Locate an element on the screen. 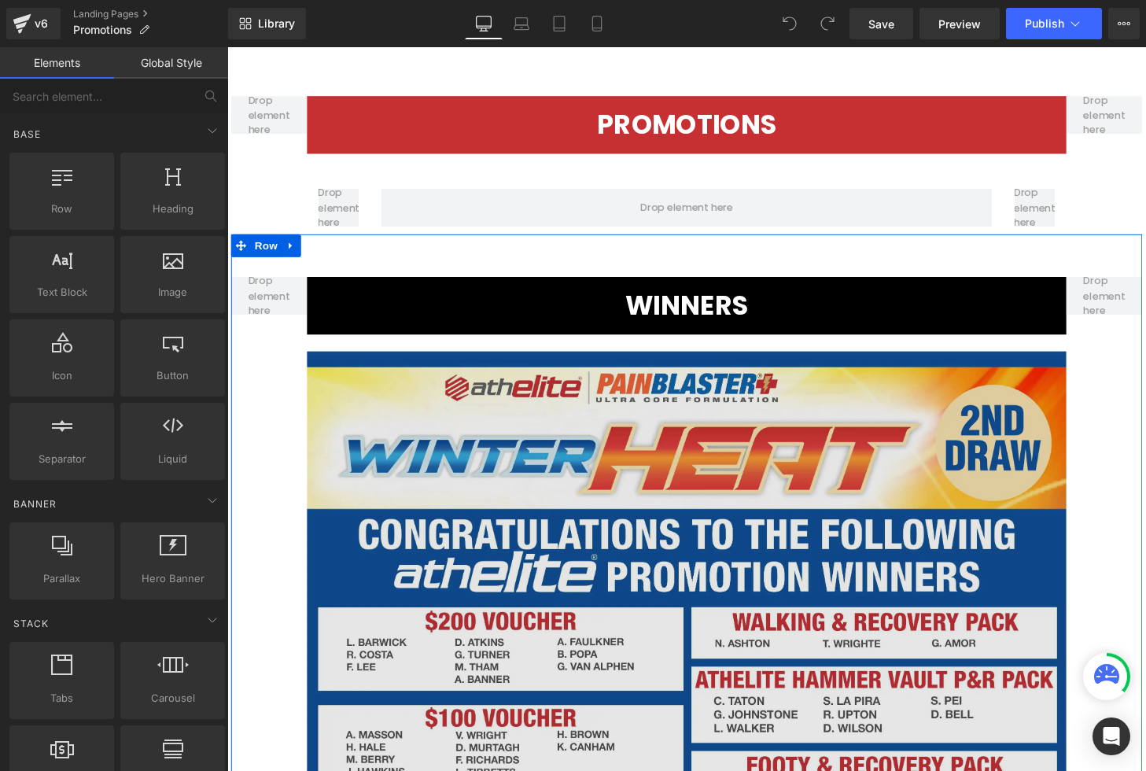 Image resolution: width=1146 pixels, height=771 pixels. a: Preview is located at coordinates (960, 24).